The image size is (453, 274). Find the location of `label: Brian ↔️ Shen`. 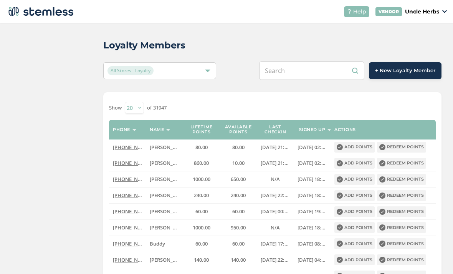

label: Brian ↔️ Shen is located at coordinates (164, 179).